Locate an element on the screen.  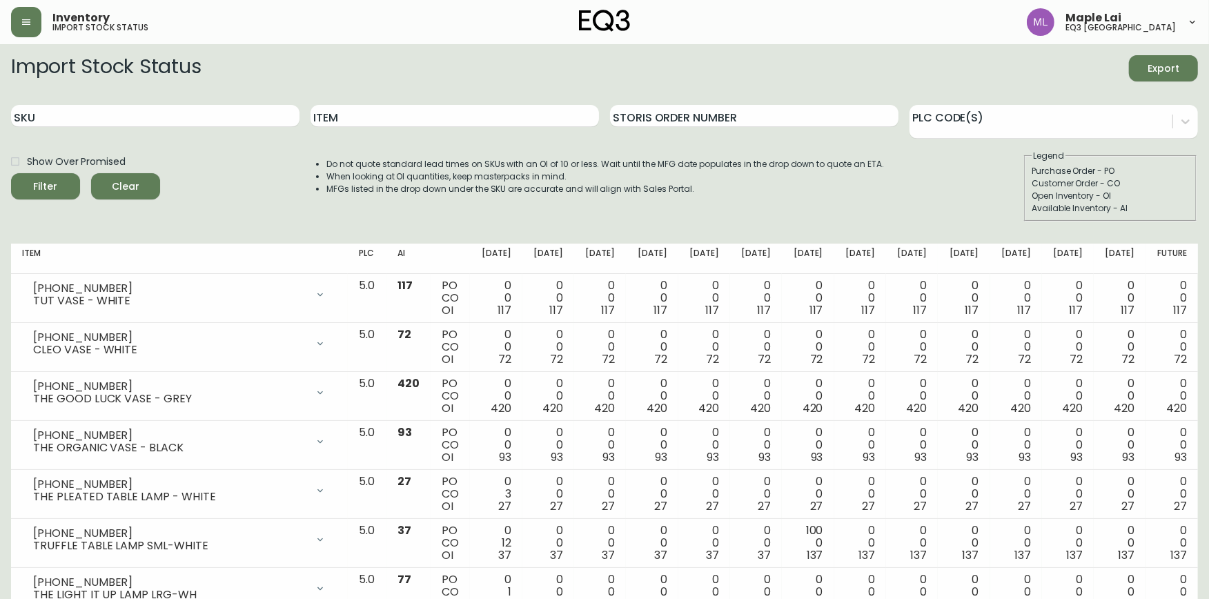
li: MFGs listed in the drop down under the SKU are accurate and will align with Sales Portal. is located at coordinates (605, 189).